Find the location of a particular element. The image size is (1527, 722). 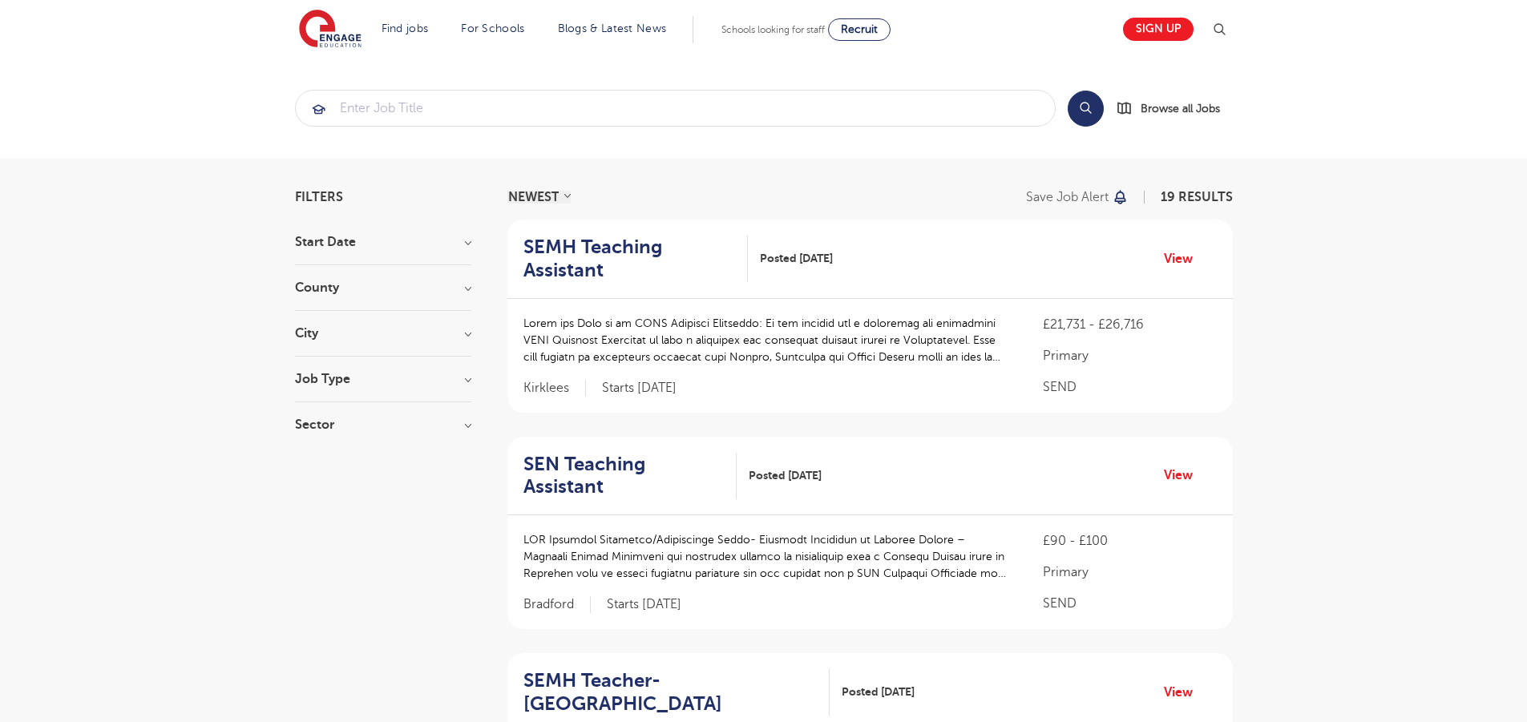

span: Schools looking for staff is located at coordinates (773, 30).